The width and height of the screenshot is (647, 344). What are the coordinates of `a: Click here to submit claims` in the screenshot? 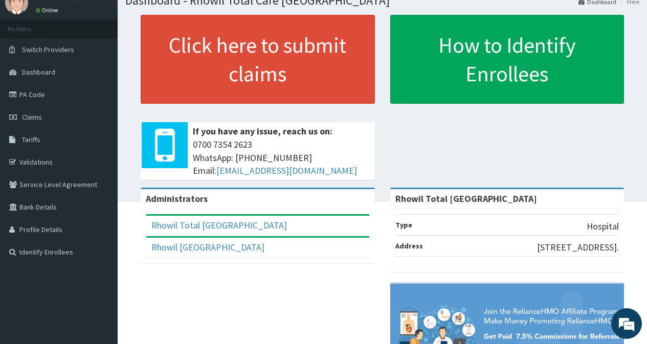 It's located at (258, 59).